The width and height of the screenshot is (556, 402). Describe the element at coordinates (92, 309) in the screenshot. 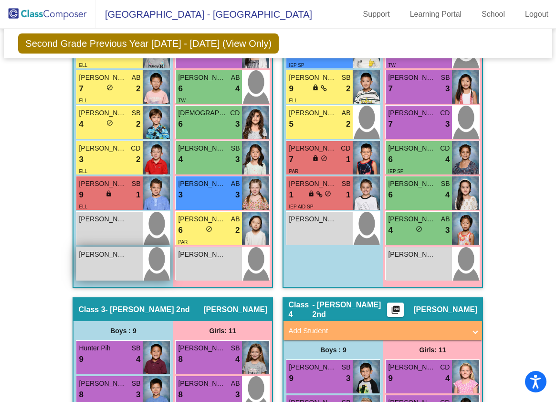

I see `span: Class 3` at that location.